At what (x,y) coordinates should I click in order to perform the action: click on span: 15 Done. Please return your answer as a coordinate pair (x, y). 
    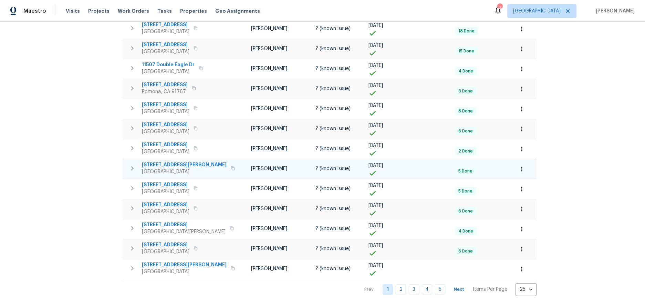
    Looking at the image, I should click on (466, 51).